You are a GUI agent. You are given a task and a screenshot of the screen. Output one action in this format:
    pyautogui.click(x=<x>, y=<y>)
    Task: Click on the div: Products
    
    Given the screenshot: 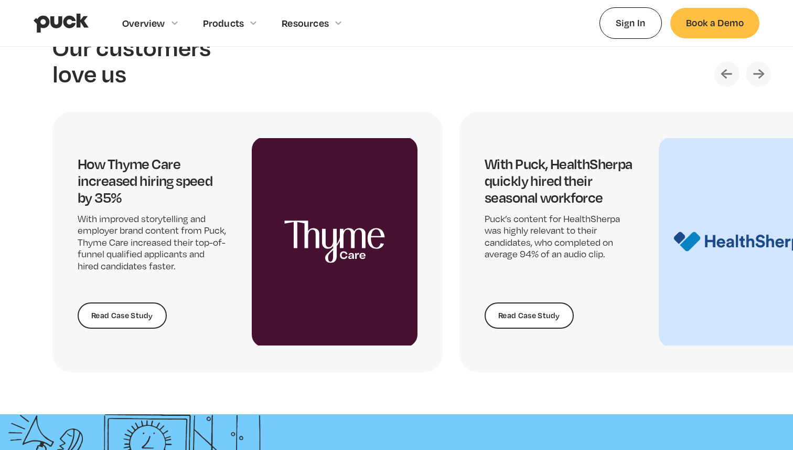 What is the action you would take?
    pyautogui.click(x=224, y=23)
    